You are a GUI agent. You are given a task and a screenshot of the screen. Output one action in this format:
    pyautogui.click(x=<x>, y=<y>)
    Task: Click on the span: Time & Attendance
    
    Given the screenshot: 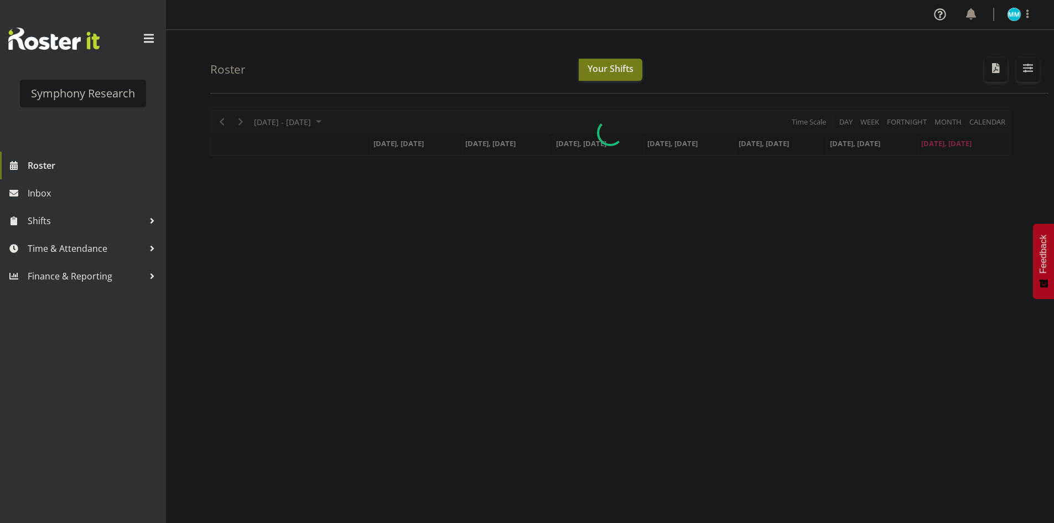 What is the action you would take?
    pyautogui.click(x=86, y=248)
    